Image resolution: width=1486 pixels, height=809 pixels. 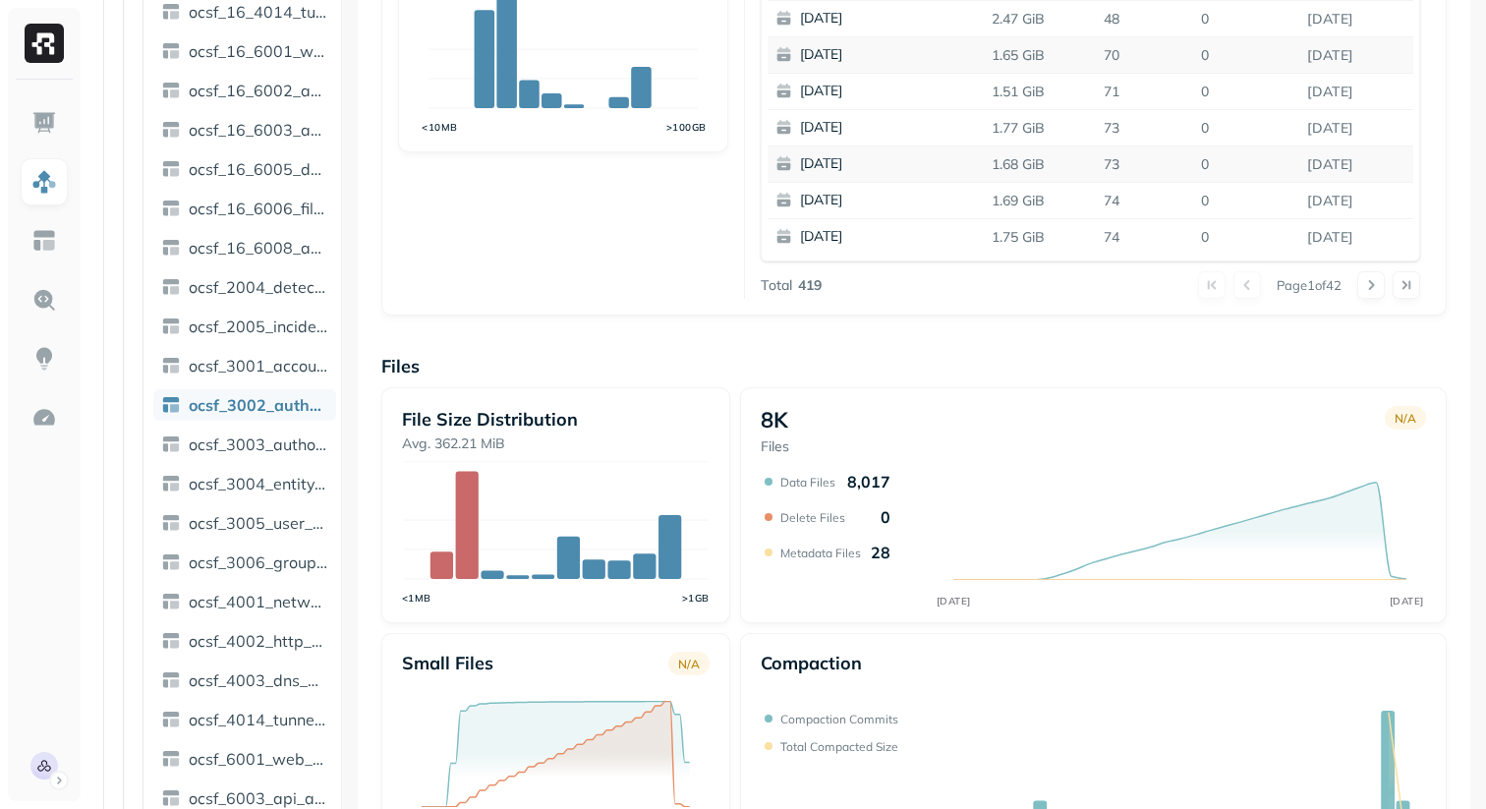 What do you see at coordinates (258, 365) in the screenshot?
I see `span: ocsf_3001_account_change` at bounding box center [258, 365].